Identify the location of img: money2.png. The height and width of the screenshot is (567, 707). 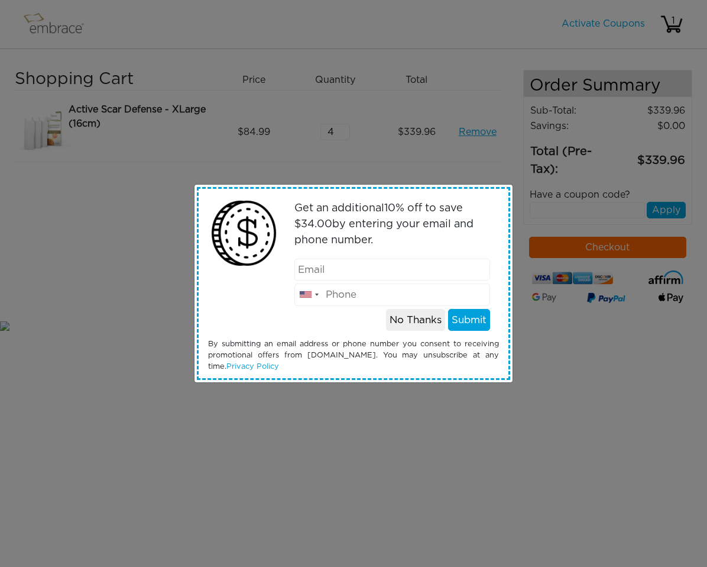
(244, 233).